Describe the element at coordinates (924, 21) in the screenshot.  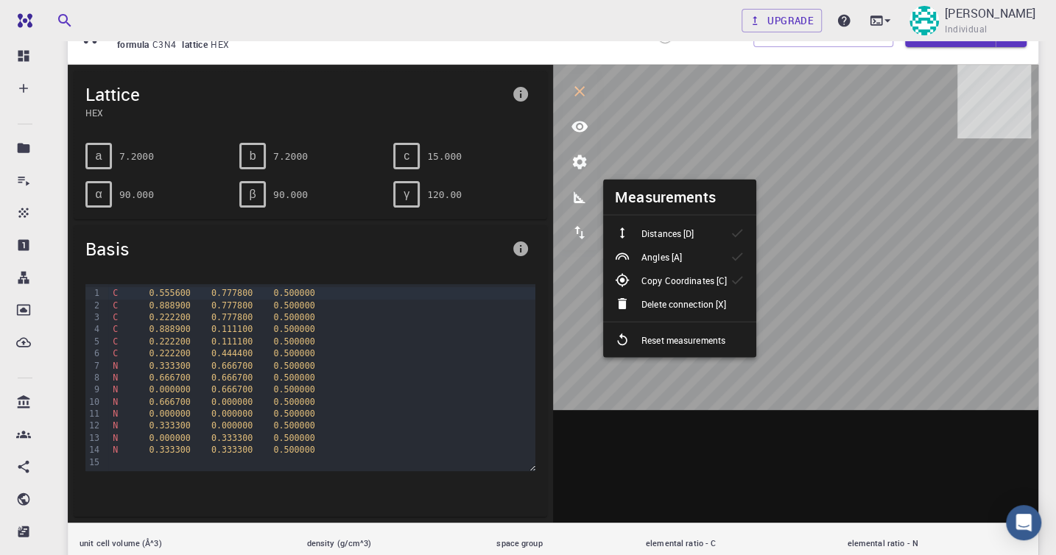
I see `img: Xan barreiro` at that location.